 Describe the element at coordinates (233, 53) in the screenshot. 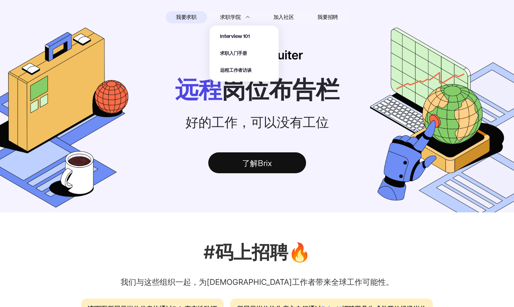

I see `a: 求职入门手册` at that location.